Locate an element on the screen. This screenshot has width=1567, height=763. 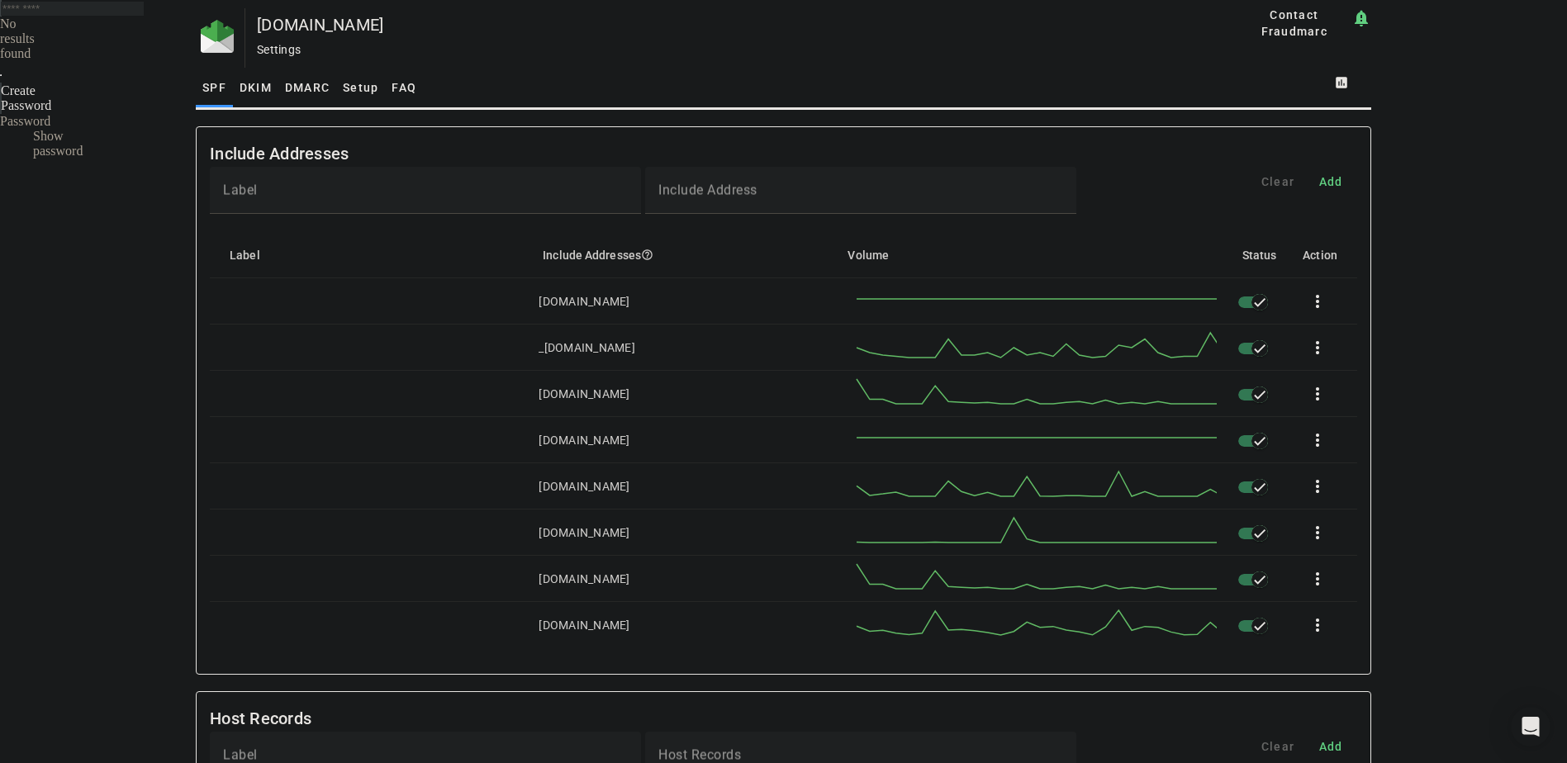
mat-header-cell: Status is located at coordinates (1260, 255).